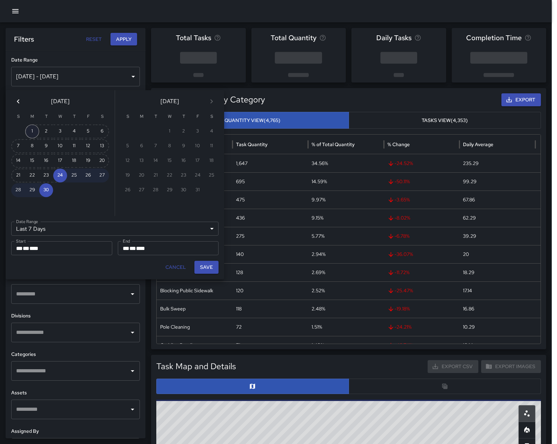 The image size is (557, 444). I want to click on button: 3, so click(60, 132).